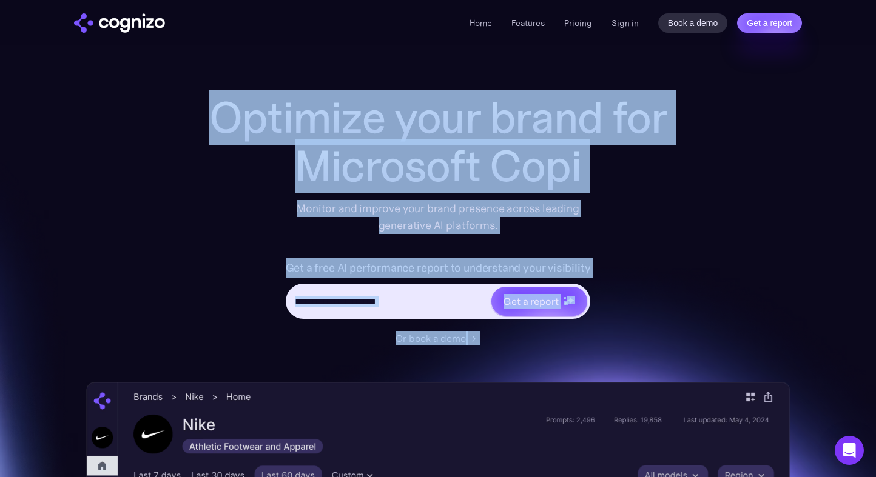  I want to click on h1: Optimize your brand for, so click(438, 118).